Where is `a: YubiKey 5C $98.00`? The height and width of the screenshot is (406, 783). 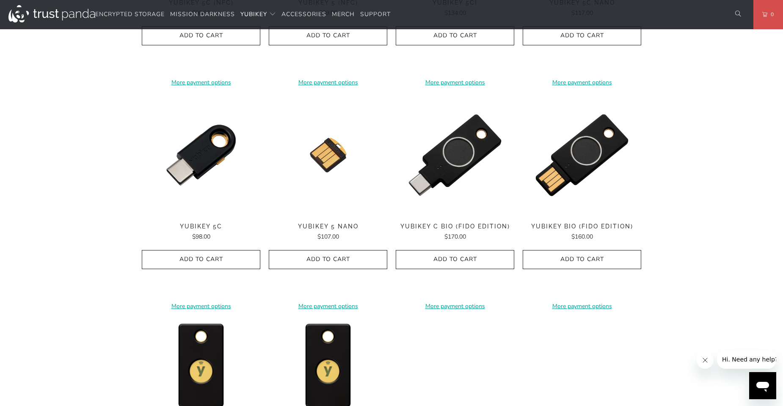 a: YubiKey 5C $98.00 is located at coordinates (201, 232).